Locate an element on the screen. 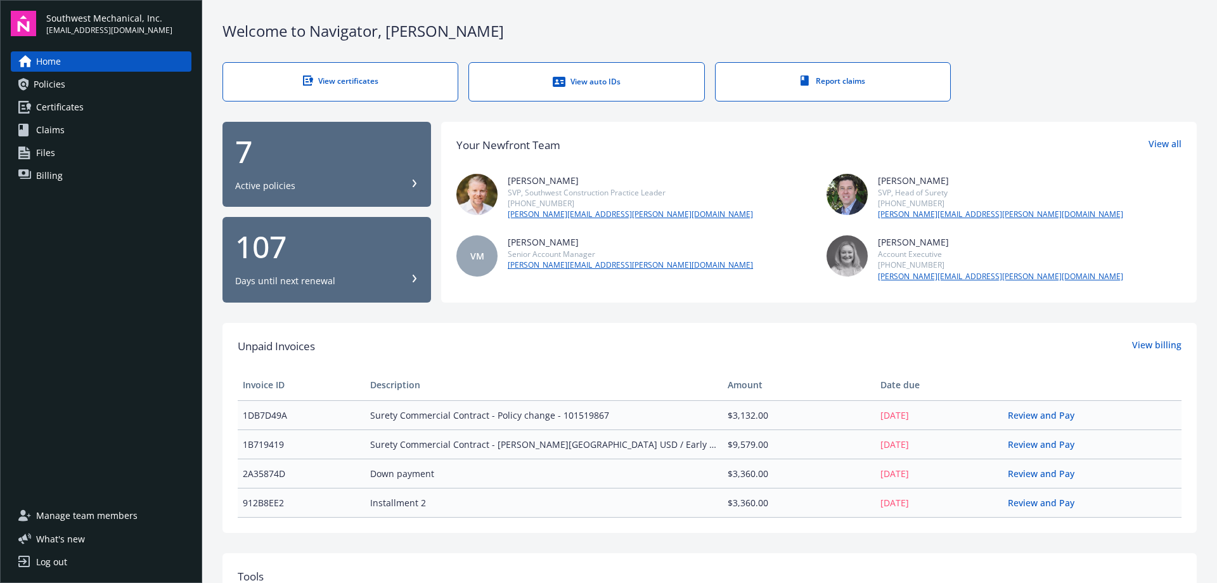  div: View auto IDs is located at coordinates (586, 82).